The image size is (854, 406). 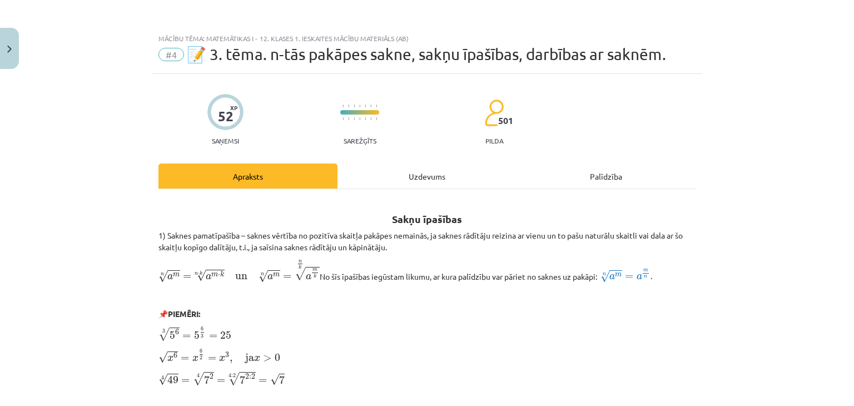 I want to click on div: Uzdevums, so click(x=427, y=176).